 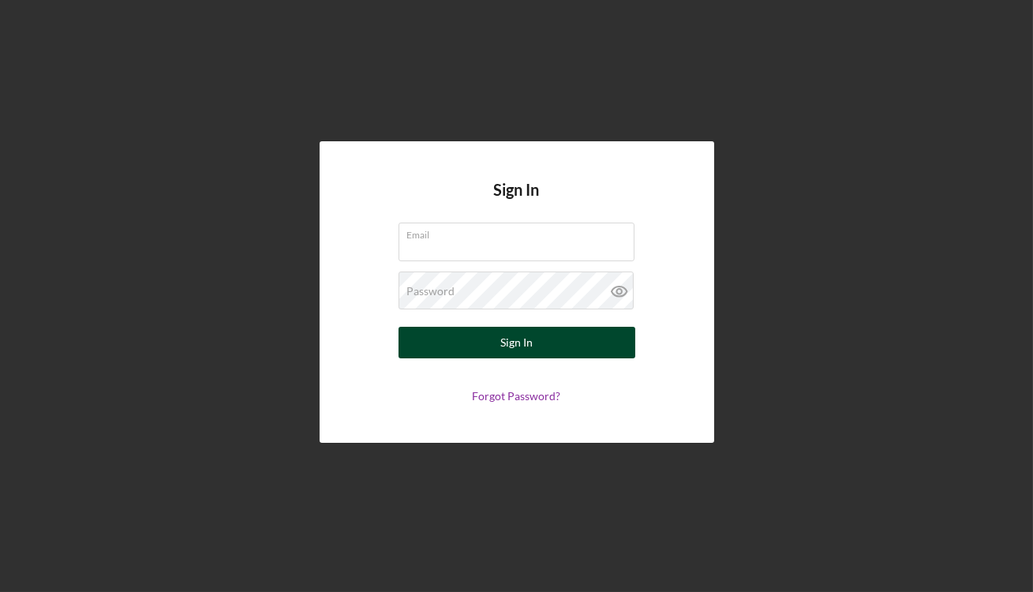 I want to click on h4: Sign In, so click(x=517, y=201).